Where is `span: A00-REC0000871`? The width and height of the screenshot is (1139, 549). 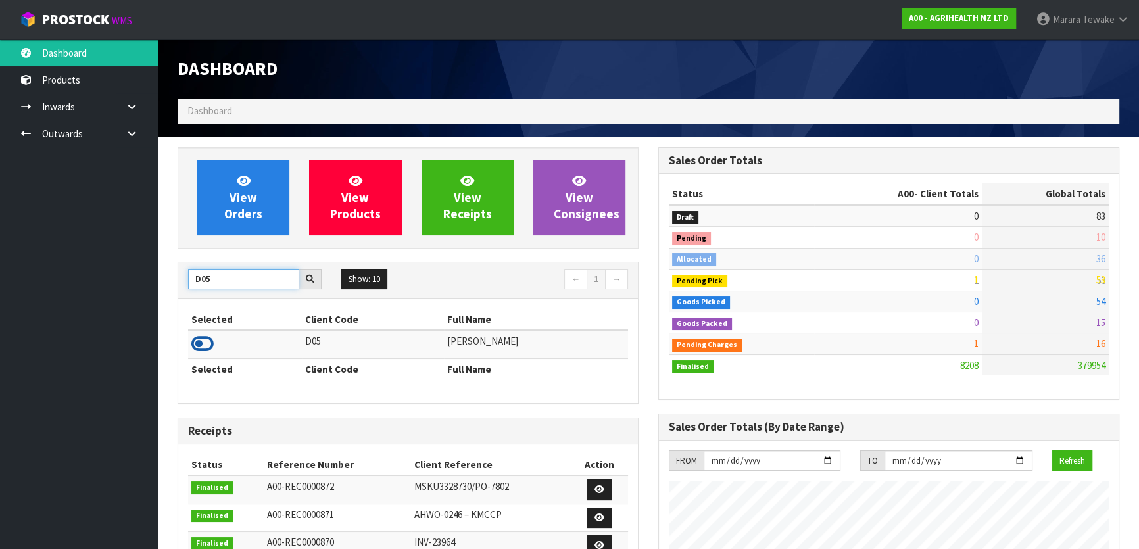 span: A00-REC0000871 is located at coordinates (300, 514).